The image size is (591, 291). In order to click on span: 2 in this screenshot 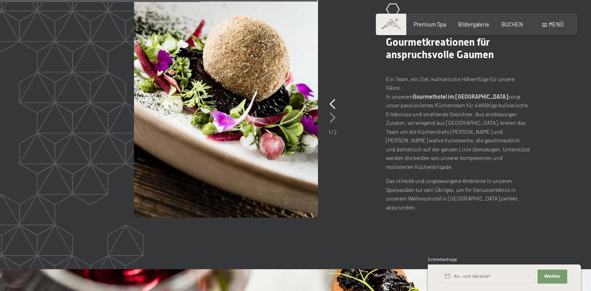, I will do `click(335, 132)`.